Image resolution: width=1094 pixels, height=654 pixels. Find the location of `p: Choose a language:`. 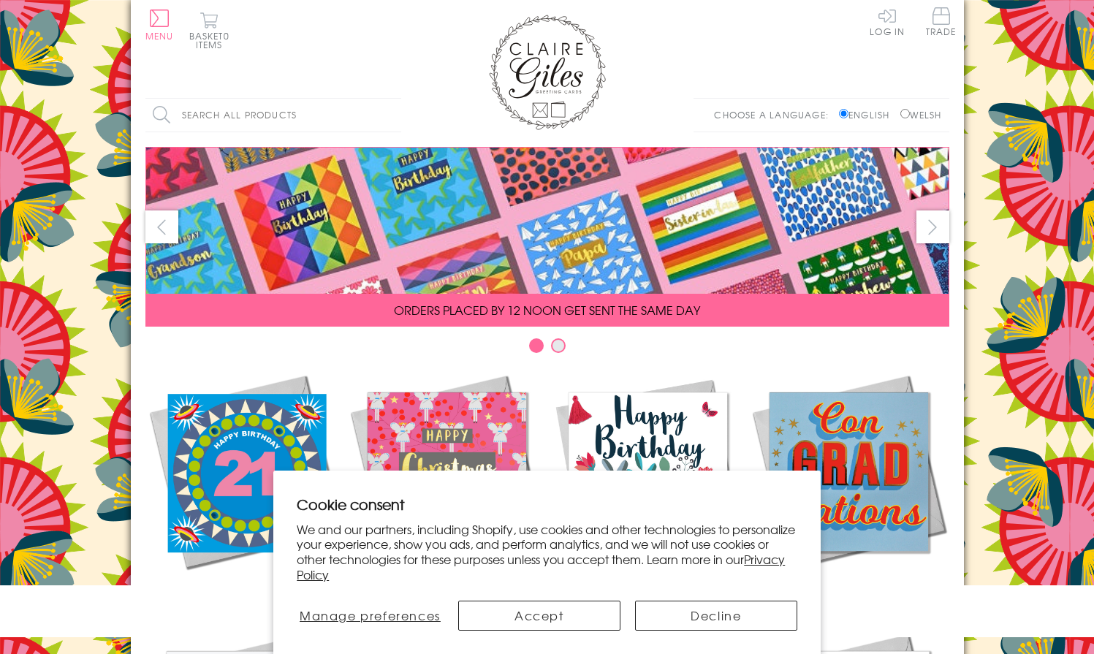

p: Choose a language: is located at coordinates (774, 115).